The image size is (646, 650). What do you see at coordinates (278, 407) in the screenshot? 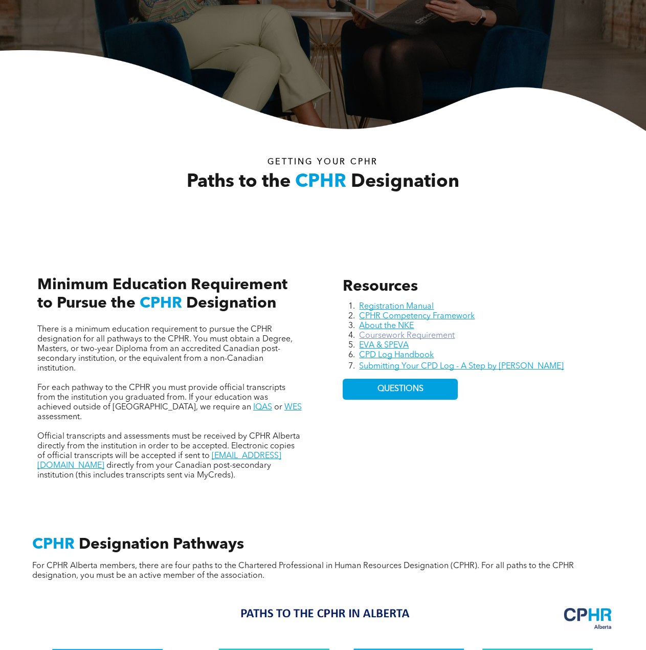
I see `span: or` at bounding box center [278, 407].